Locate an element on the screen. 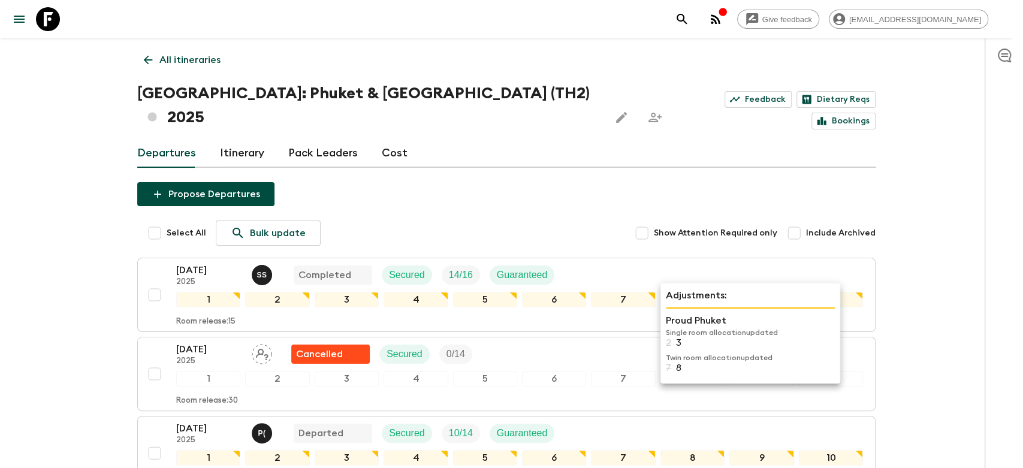  span: Share this itinerary is located at coordinates (655, 118).